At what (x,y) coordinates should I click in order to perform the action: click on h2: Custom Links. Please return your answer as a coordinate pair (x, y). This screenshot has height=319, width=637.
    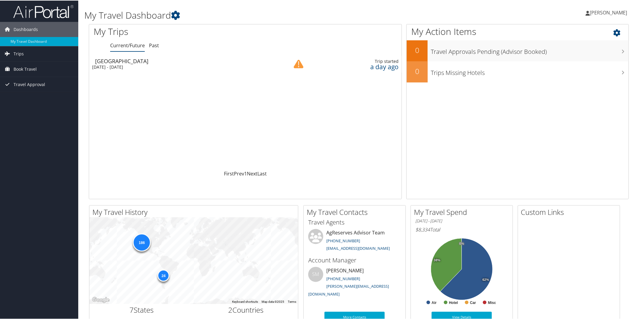
    Looking at the image, I should click on (570, 212).